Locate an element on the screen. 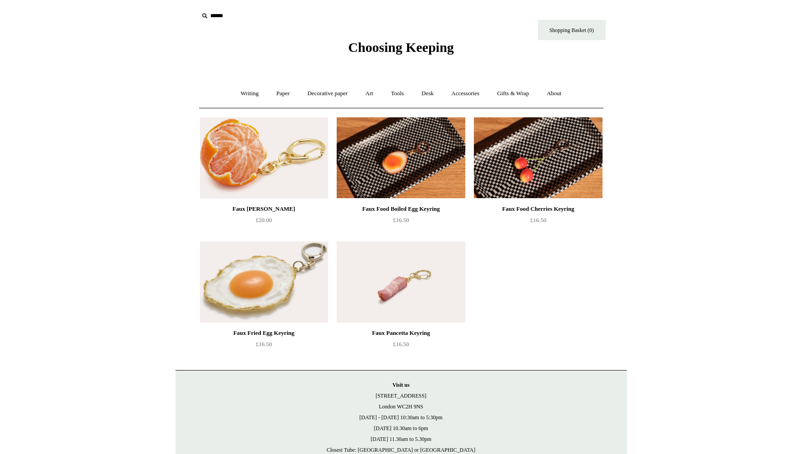 The height and width of the screenshot is (454, 802). img: Faux Pancetta Keyring is located at coordinates (401, 282).